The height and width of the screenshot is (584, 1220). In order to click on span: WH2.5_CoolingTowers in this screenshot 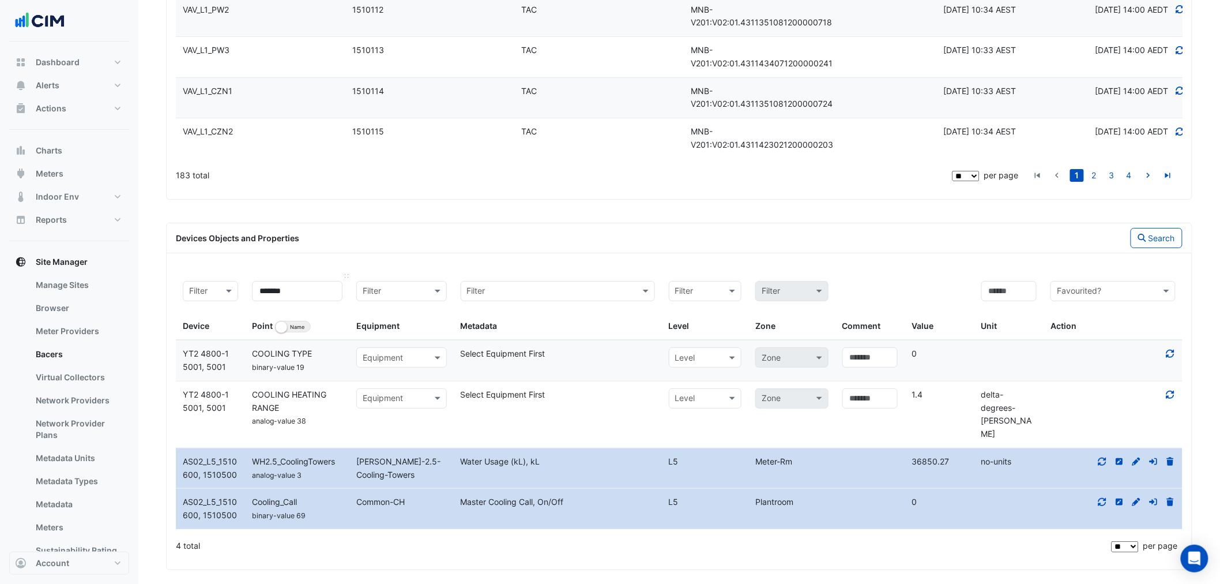, I will do `click(294, 461)`.